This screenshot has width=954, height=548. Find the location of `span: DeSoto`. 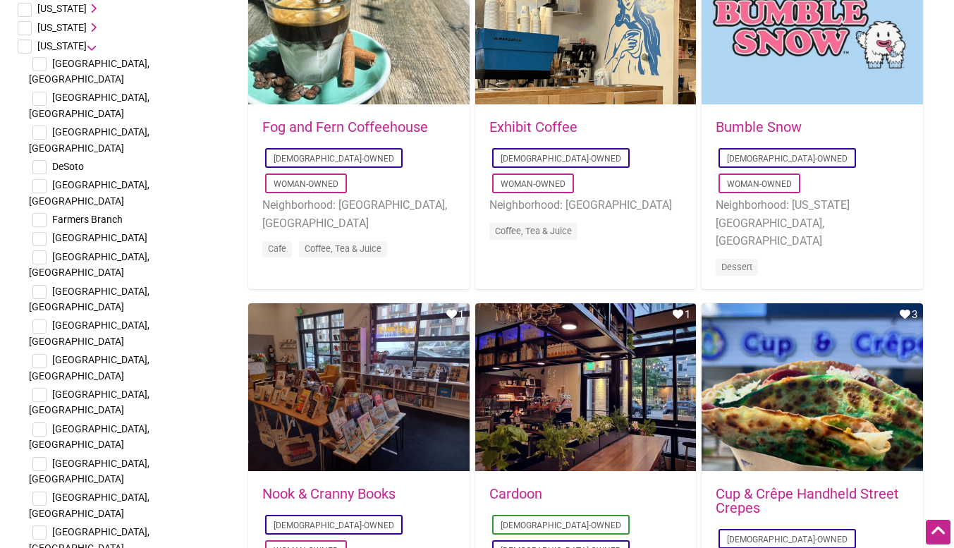

span: DeSoto is located at coordinates (68, 166).